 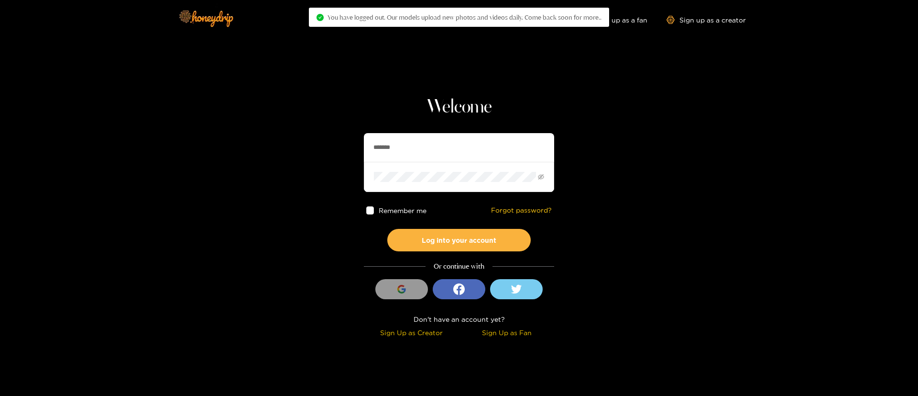 I want to click on span: check-circle, so click(x=320, y=17).